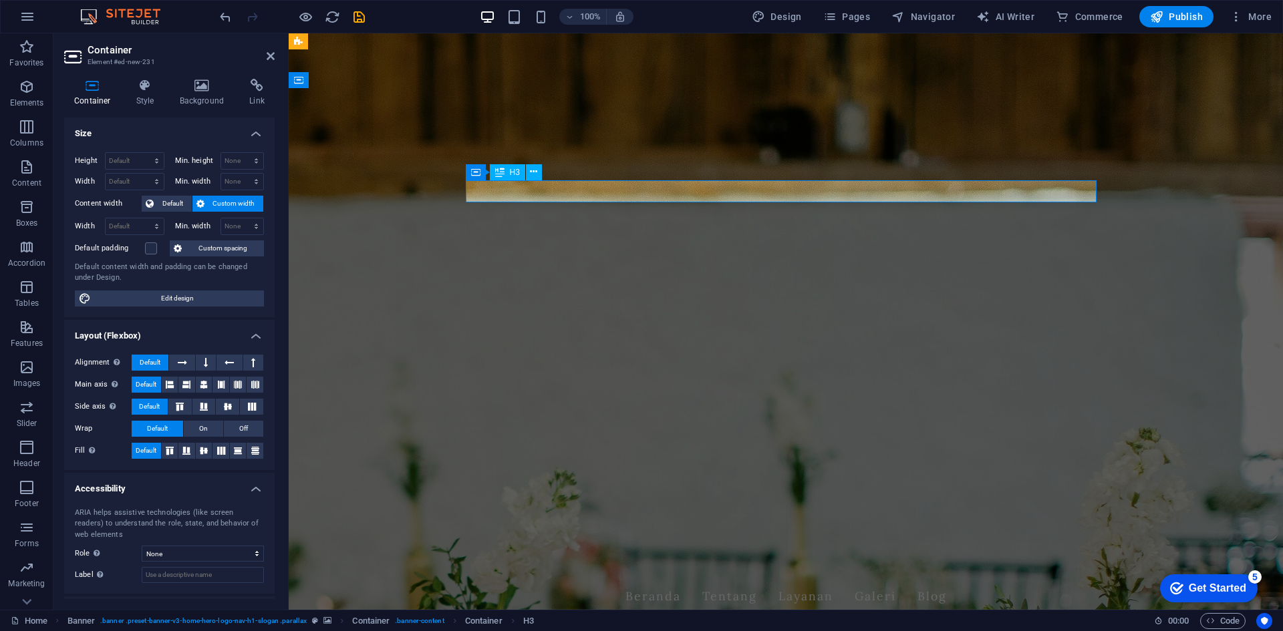 The height and width of the screenshot is (631, 1283). What do you see at coordinates (1176, 17) in the screenshot?
I see `button: Publish` at bounding box center [1176, 17].